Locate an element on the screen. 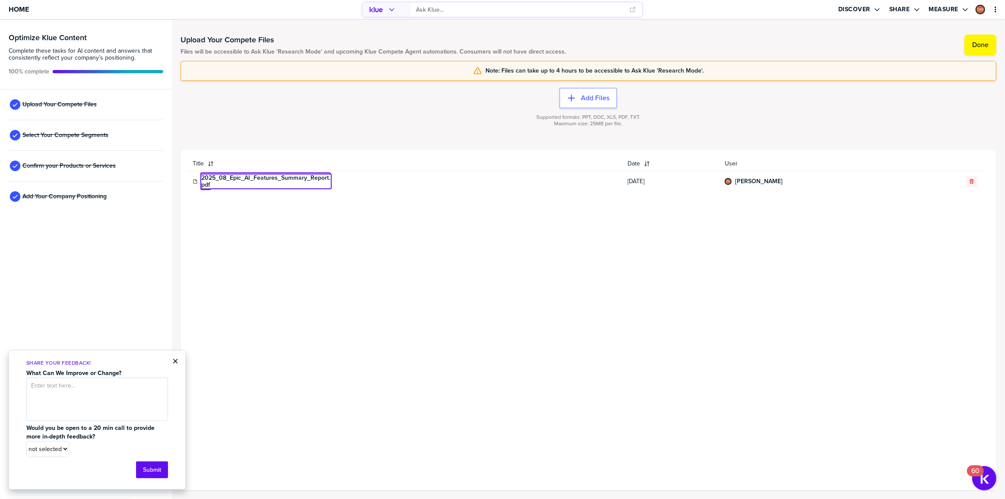 The height and width of the screenshot is (499, 1005). span: Supported formats: PPT, DOC, XLS, PDF, TXT. is located at coordinates (588, 117).